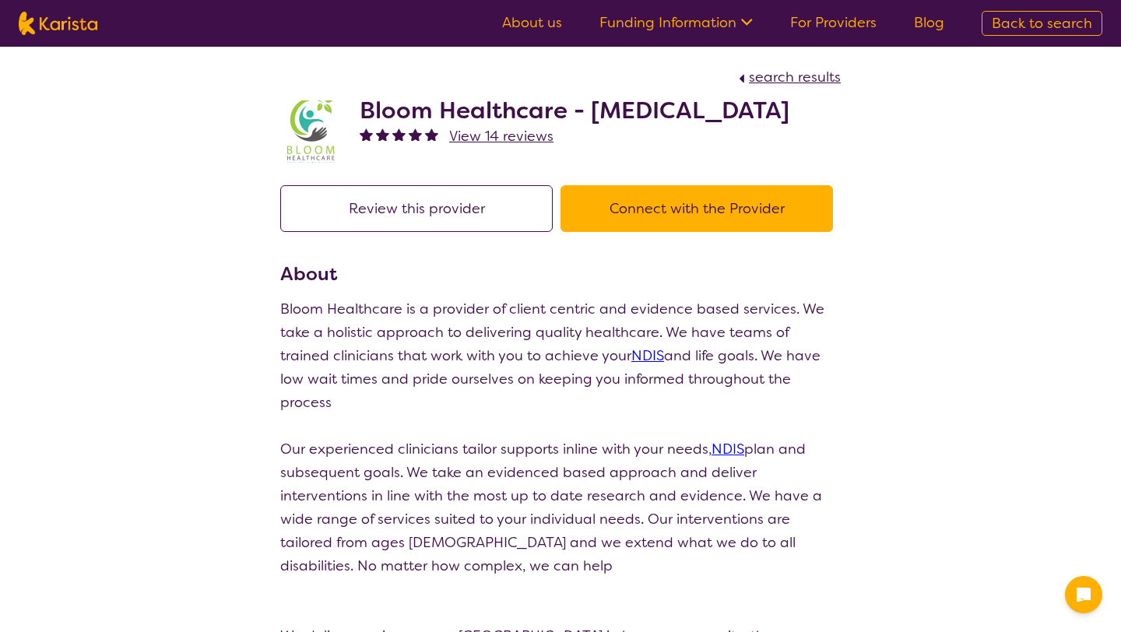 This screenshot has height=632, width=1121. I want to click on span: Back to search, so click(1042, 23).